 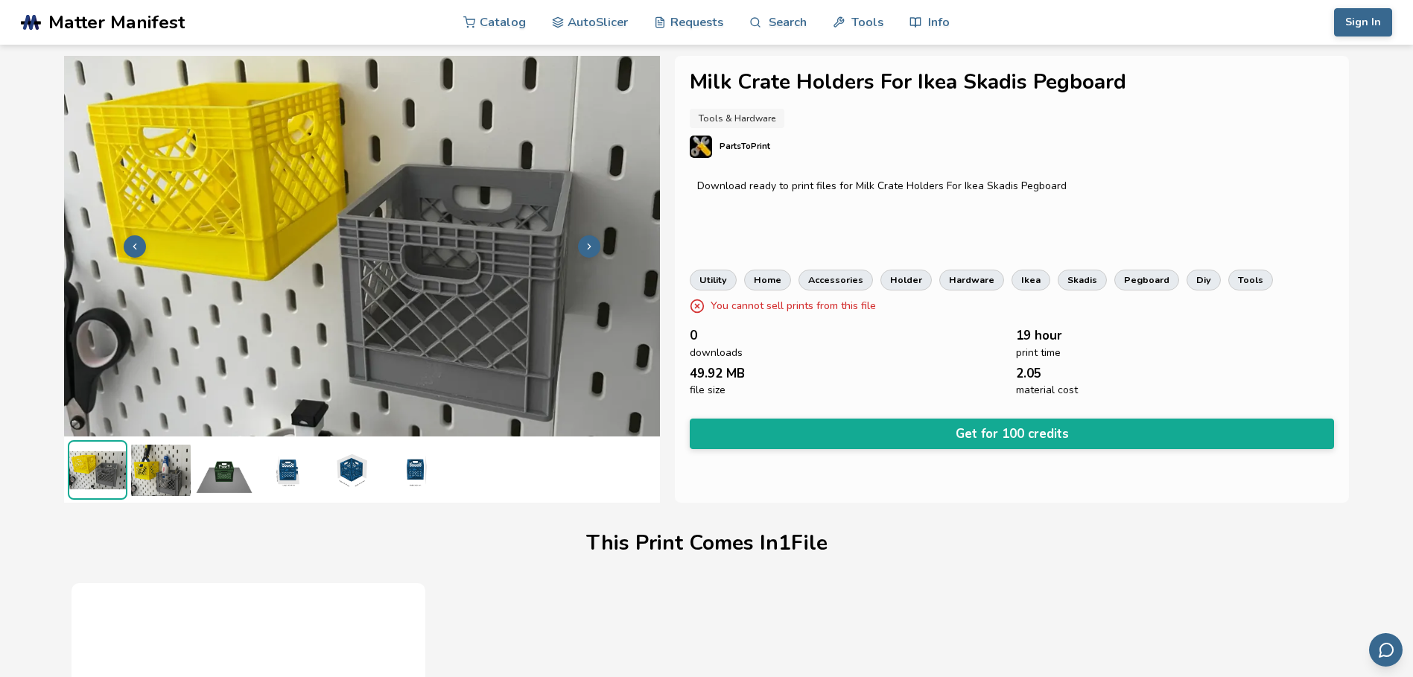 What do you see at coordinates (716, 353) in the screenshot?
I see `span: downloads` at bounding box center [716, 353].